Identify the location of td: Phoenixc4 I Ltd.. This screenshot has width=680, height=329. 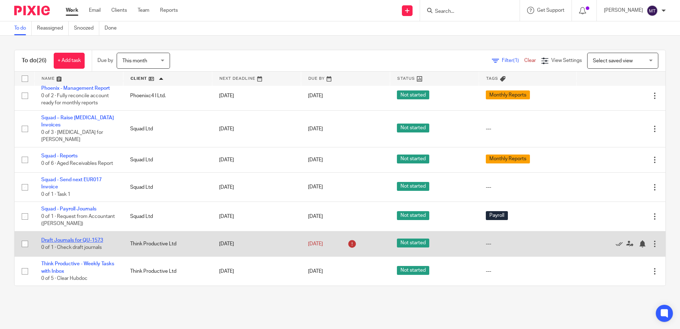
(167, 96).